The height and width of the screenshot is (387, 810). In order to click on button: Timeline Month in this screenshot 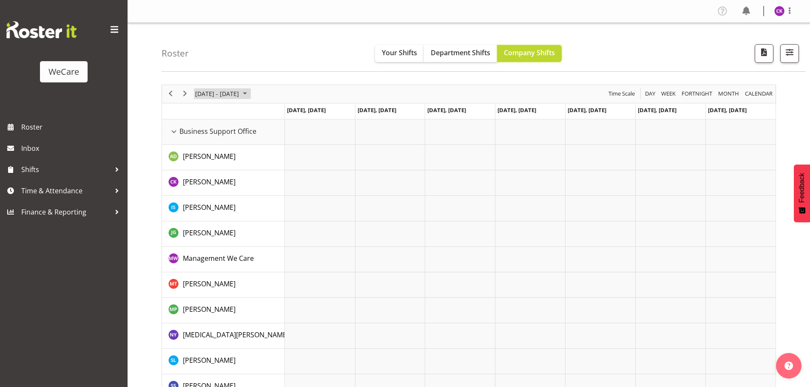, I will do `click(729, 94)`.